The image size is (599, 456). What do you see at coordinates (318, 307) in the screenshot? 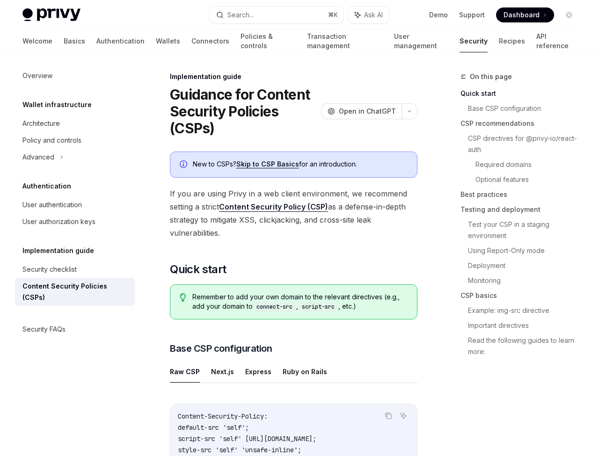
I see `code: script-src` at bounding box center [318, 307].